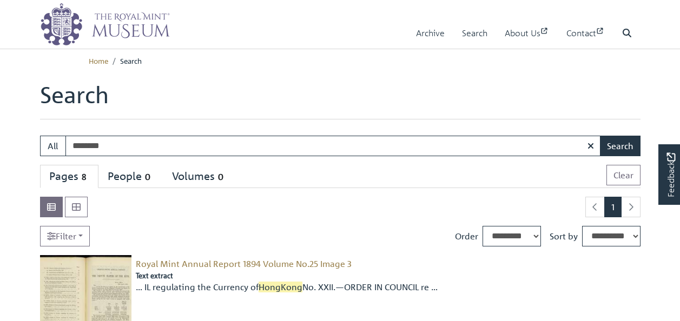 This screenshot has height=321, width=680. I want to click on li: Previous page, so click(595, 207).